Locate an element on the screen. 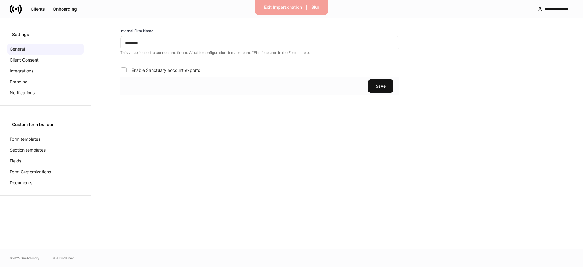  button: Exit Impersonation is located at coordinates (283, 7).